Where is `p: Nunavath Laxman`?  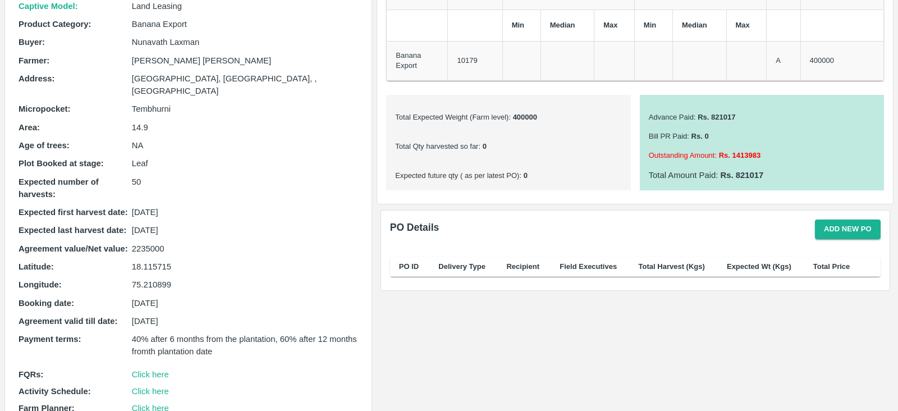
p: Nunavath Laxman is located at coordinates (245, 42).